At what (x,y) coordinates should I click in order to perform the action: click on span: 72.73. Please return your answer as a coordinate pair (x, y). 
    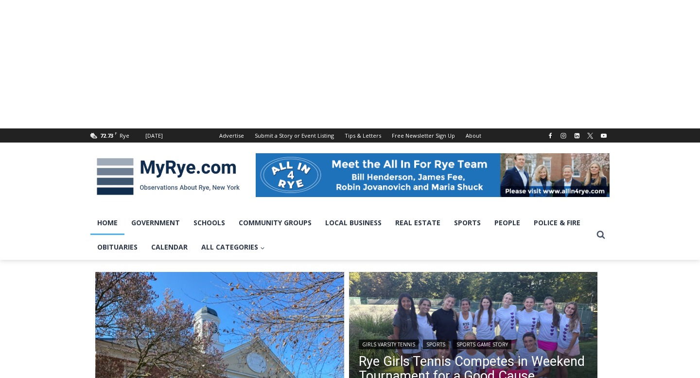
    Looking at the image, I should click on (106, 135).